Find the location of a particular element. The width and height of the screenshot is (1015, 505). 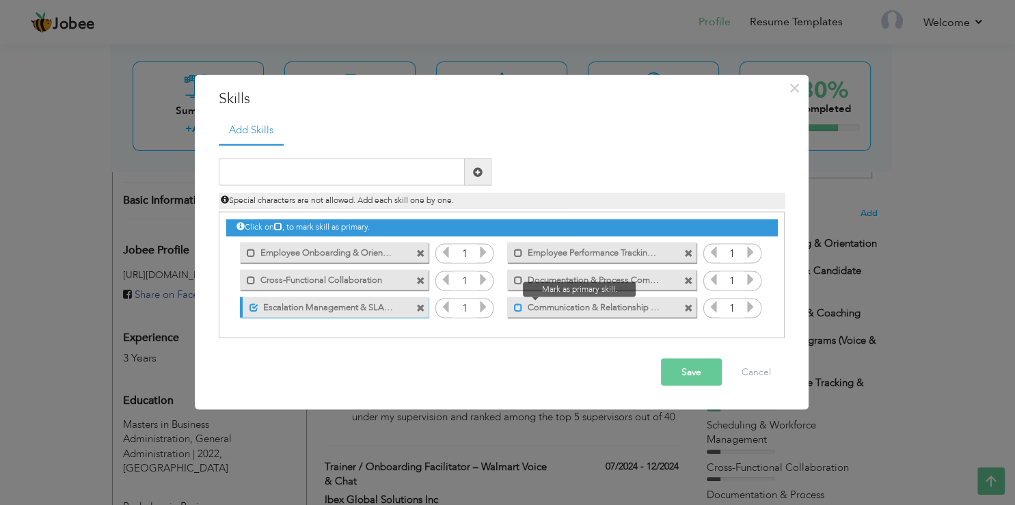

h3: Skills is located at coordinates (502, 98).